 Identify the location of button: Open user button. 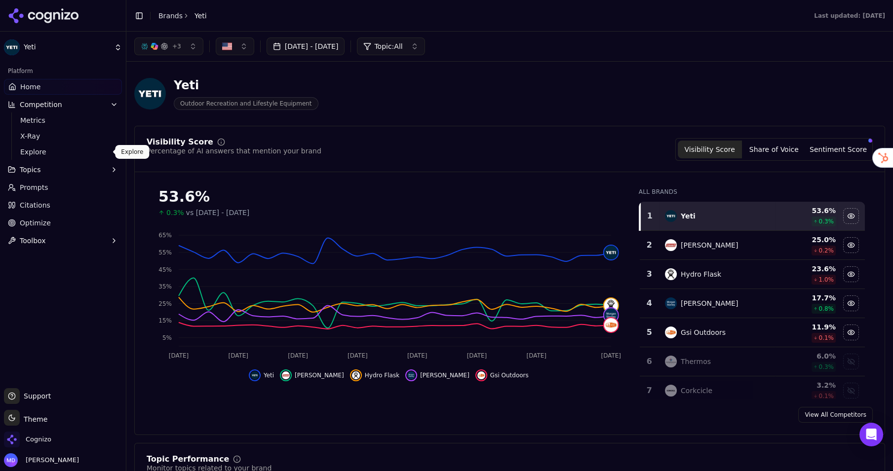
(41, 460).